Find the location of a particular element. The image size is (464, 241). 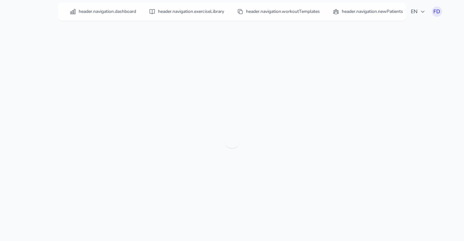

a: header.navigation.exerciseLibrary is located at coordinates (187, 12).